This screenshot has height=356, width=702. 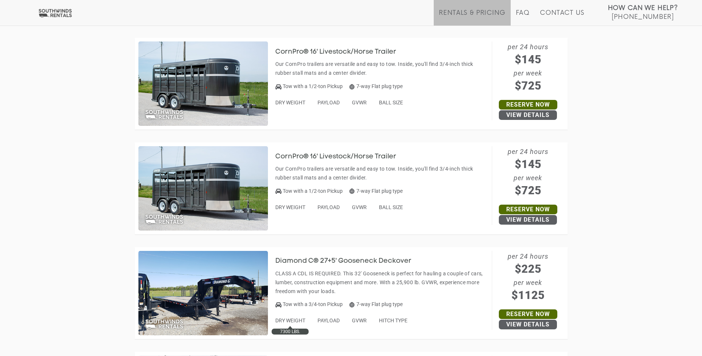 I want to click on span: $225, so click(x=528, y=269).